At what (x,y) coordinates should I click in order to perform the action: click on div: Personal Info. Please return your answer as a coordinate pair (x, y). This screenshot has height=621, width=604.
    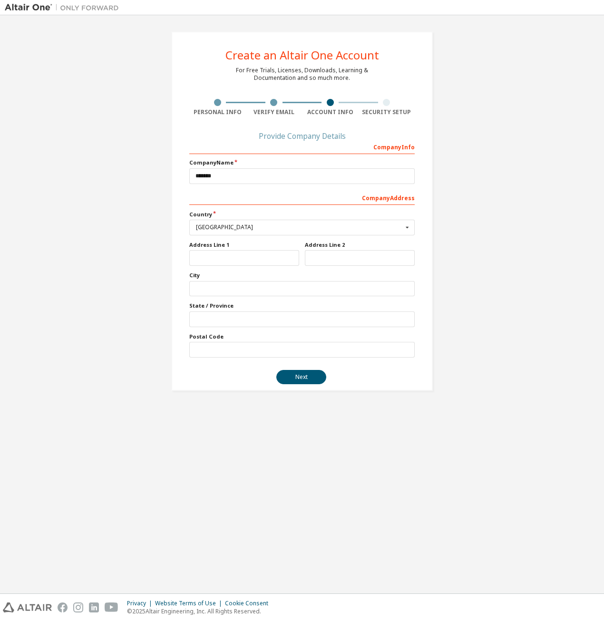
    Looking at the image, I should click on (217, 112).